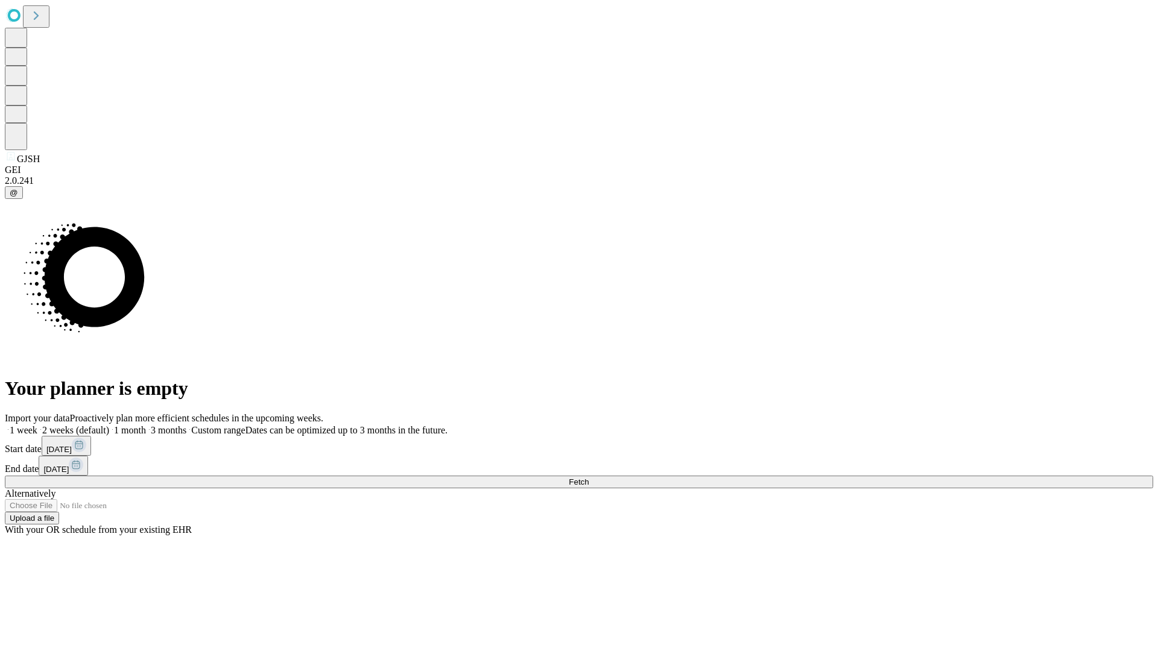 The image size is (1158, 651). Describe the element at coordinates (130, 430) in the screenshot. I see `span: 1 month` at that location.